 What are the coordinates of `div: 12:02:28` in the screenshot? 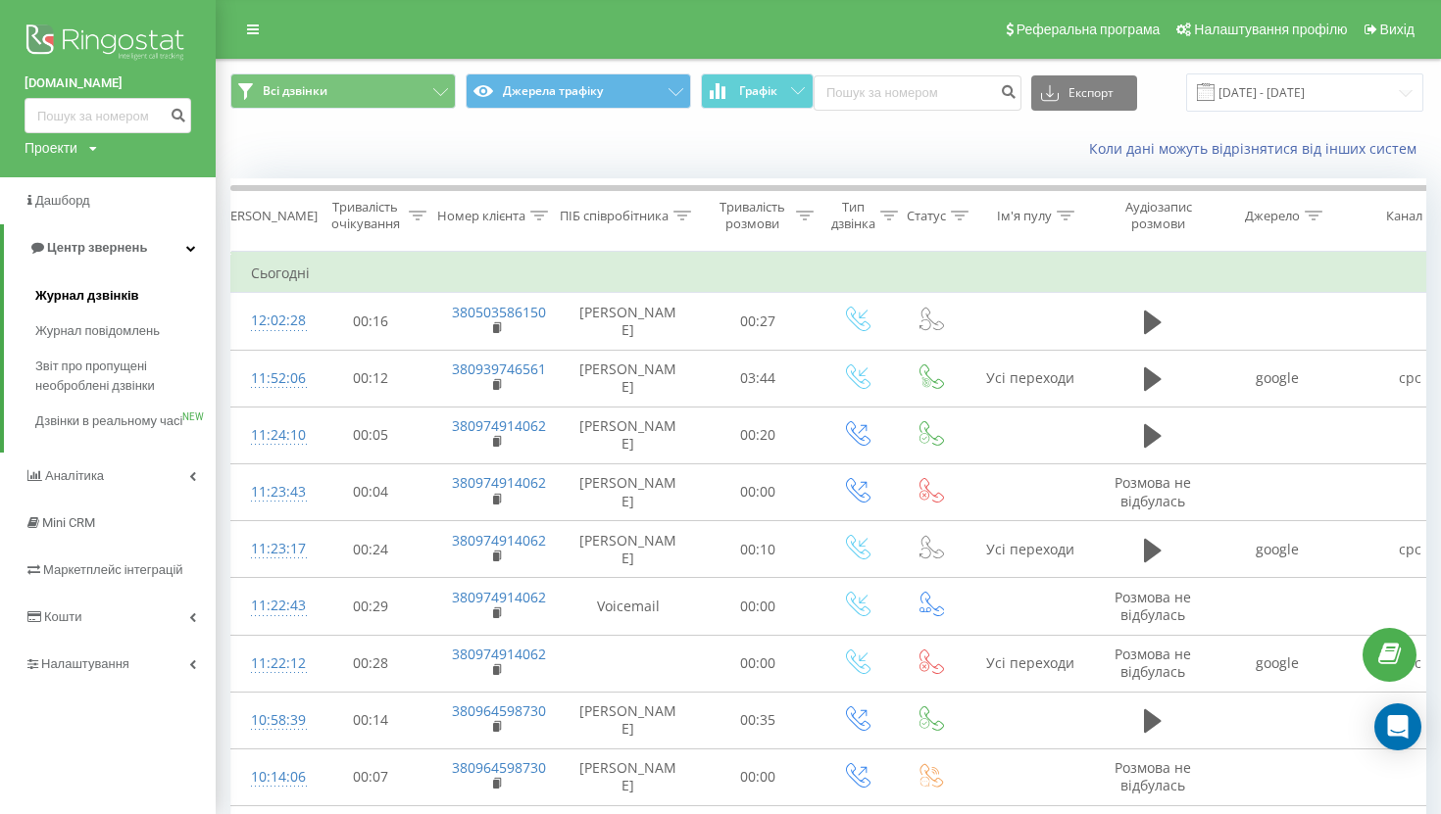 It's located at (271, 320).